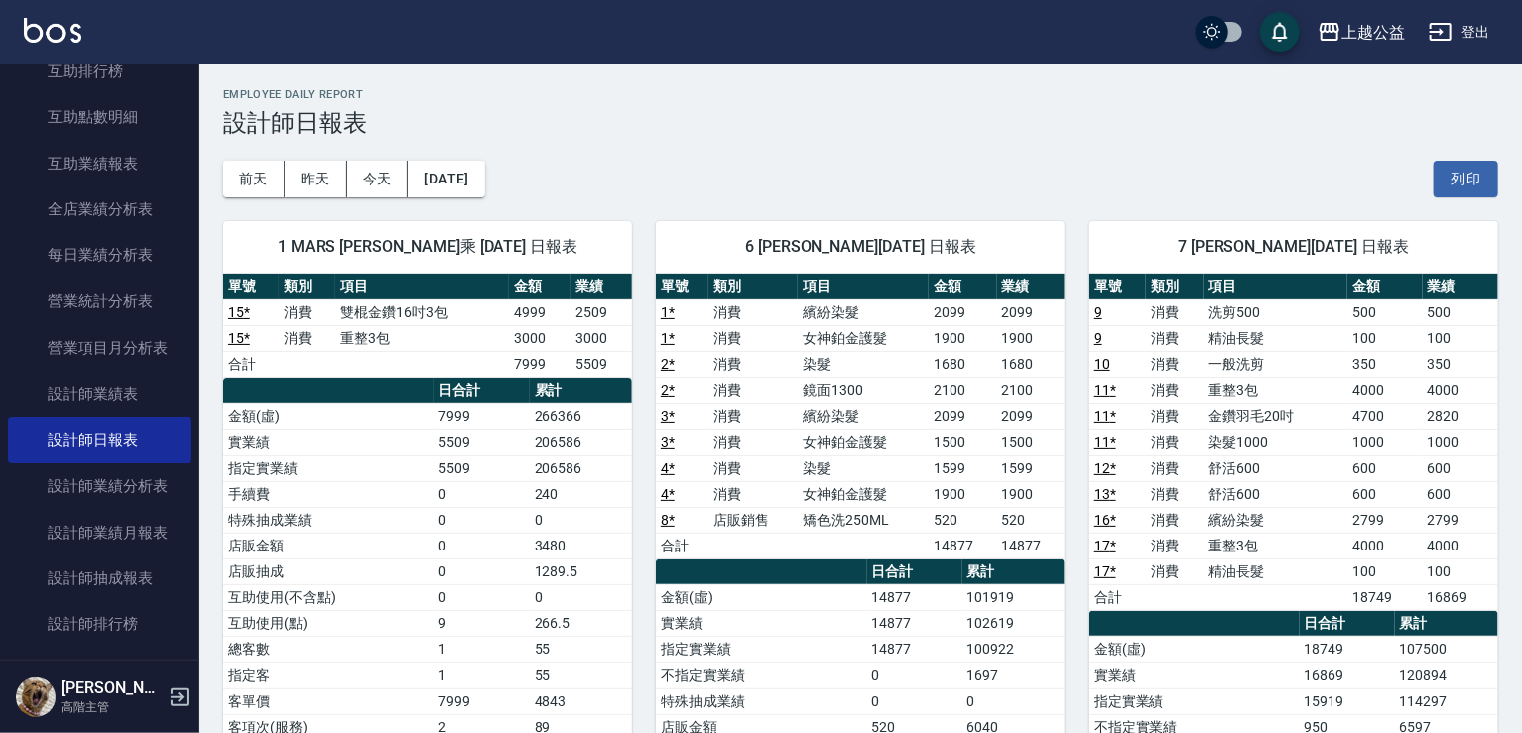 Image resolution: width=1522 pixels, height=733 pixels. What do you see at coordinates (328, 623) in the screenshot?
I see `td: 互助使用(點)` at bounding box center [328, 623].